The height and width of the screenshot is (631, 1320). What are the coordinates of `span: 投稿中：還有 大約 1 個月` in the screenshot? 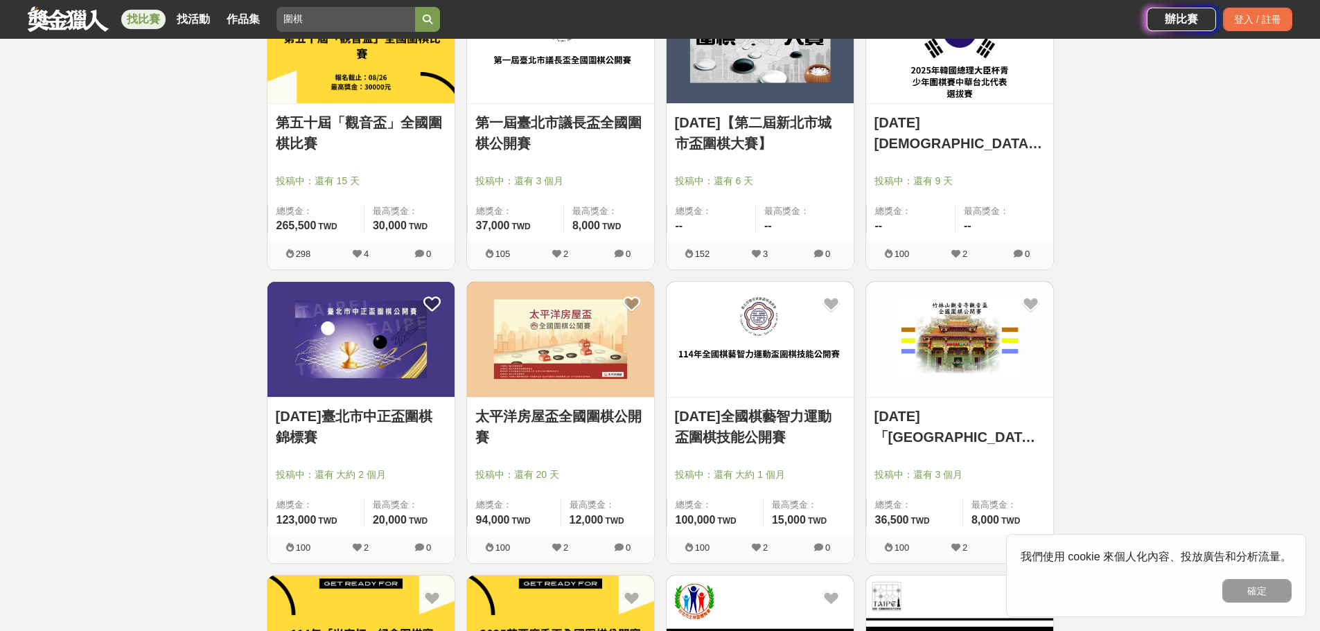 It's located at (760, 475).